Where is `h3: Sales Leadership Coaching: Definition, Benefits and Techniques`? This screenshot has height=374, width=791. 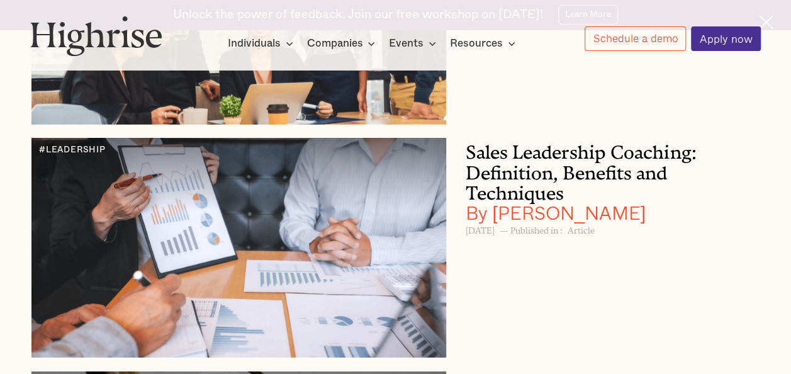
h3: Sales Leadership Coaching: Definition, Benefits and Techniques is located at coordinates (598, 180).